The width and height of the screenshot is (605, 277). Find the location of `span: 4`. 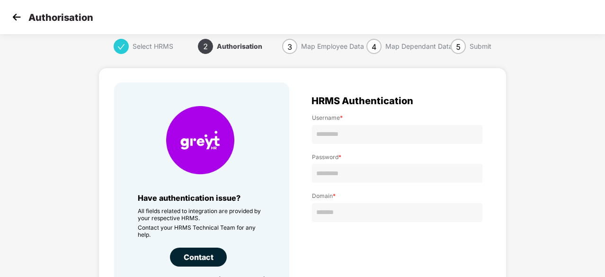

span: 4 is located at coordinates (374, 47).